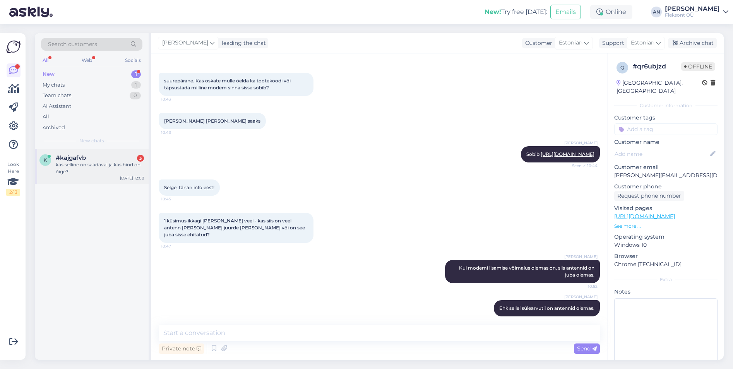 This screenshot has width=733, height=369. I want to click on input: Add a tag, so click(666, 129).